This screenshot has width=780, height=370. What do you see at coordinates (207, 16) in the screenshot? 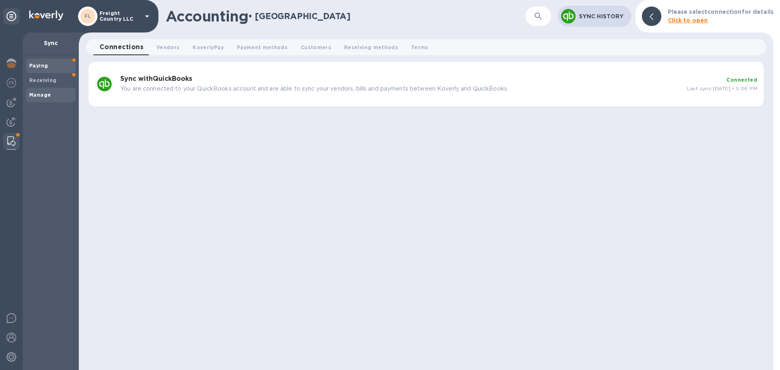
I see `h1: Accounting` at bounding box center [207, 16].